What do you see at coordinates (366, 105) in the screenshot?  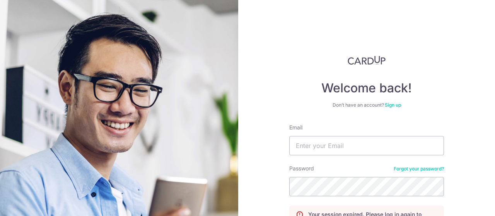 I see `div: Don’t have an account?` at bounding box center [366, 105].